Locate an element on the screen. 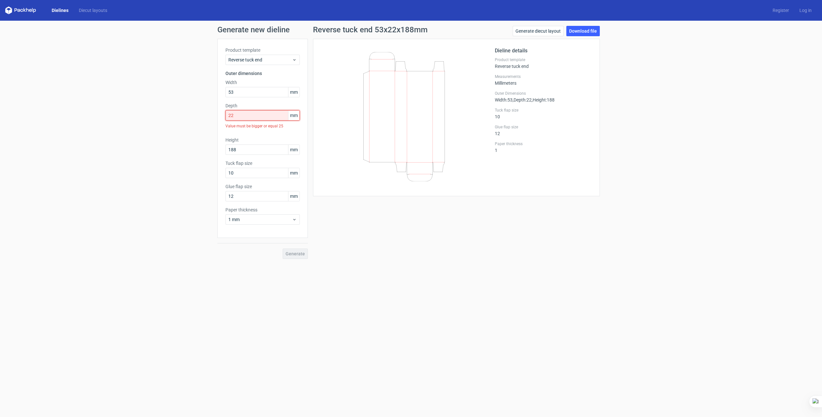 The image size is (822, 417). h1: Generate new dieline is located at coordinates (411, 30).